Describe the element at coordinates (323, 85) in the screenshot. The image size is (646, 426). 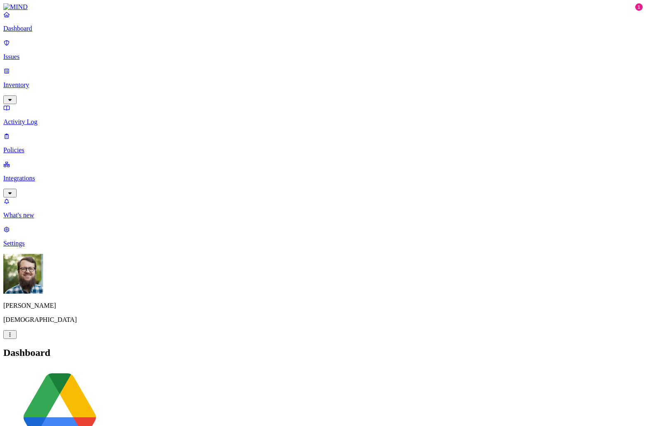
I see `a: Inventory` at that location.